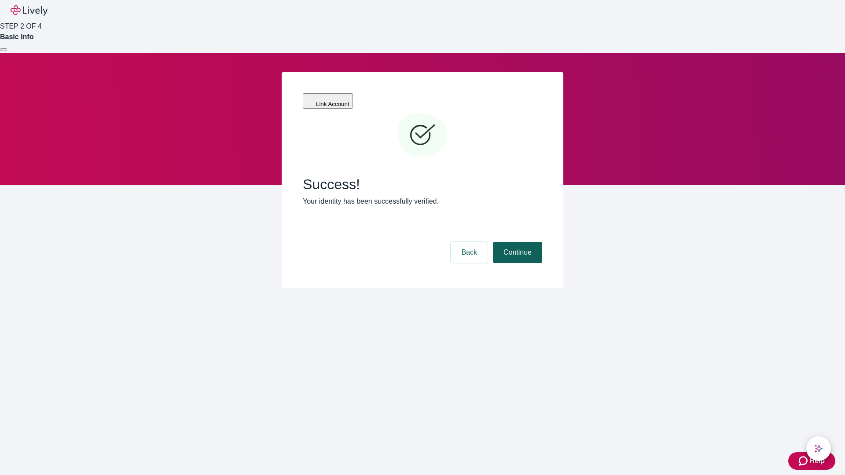  What do you see at coordinates (818, 449) in the screenshot?
I see `button: chat` at bounding box center [818, 449].